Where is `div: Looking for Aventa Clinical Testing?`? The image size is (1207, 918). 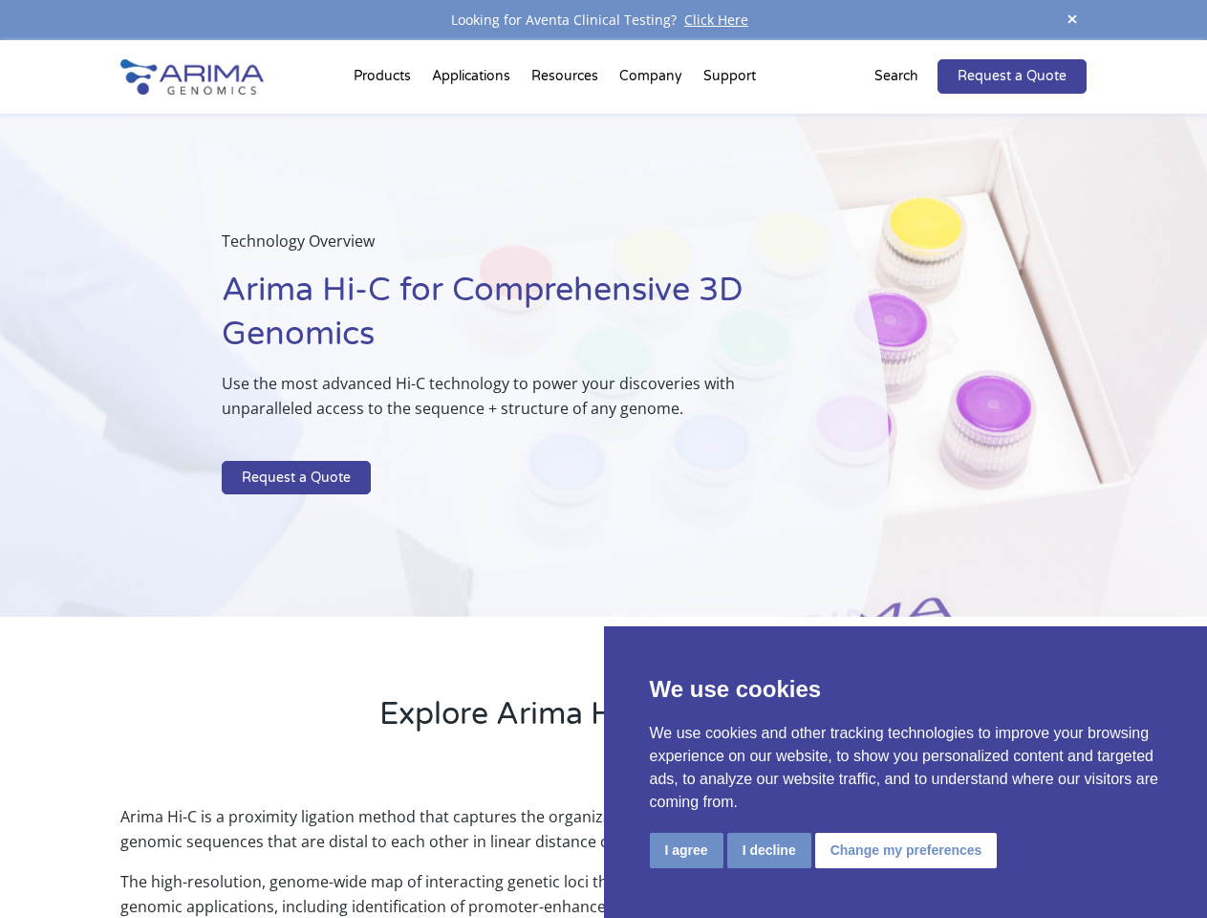
div: Looking for Aventa Clinical Testing? is located at coordinates (603, 20).